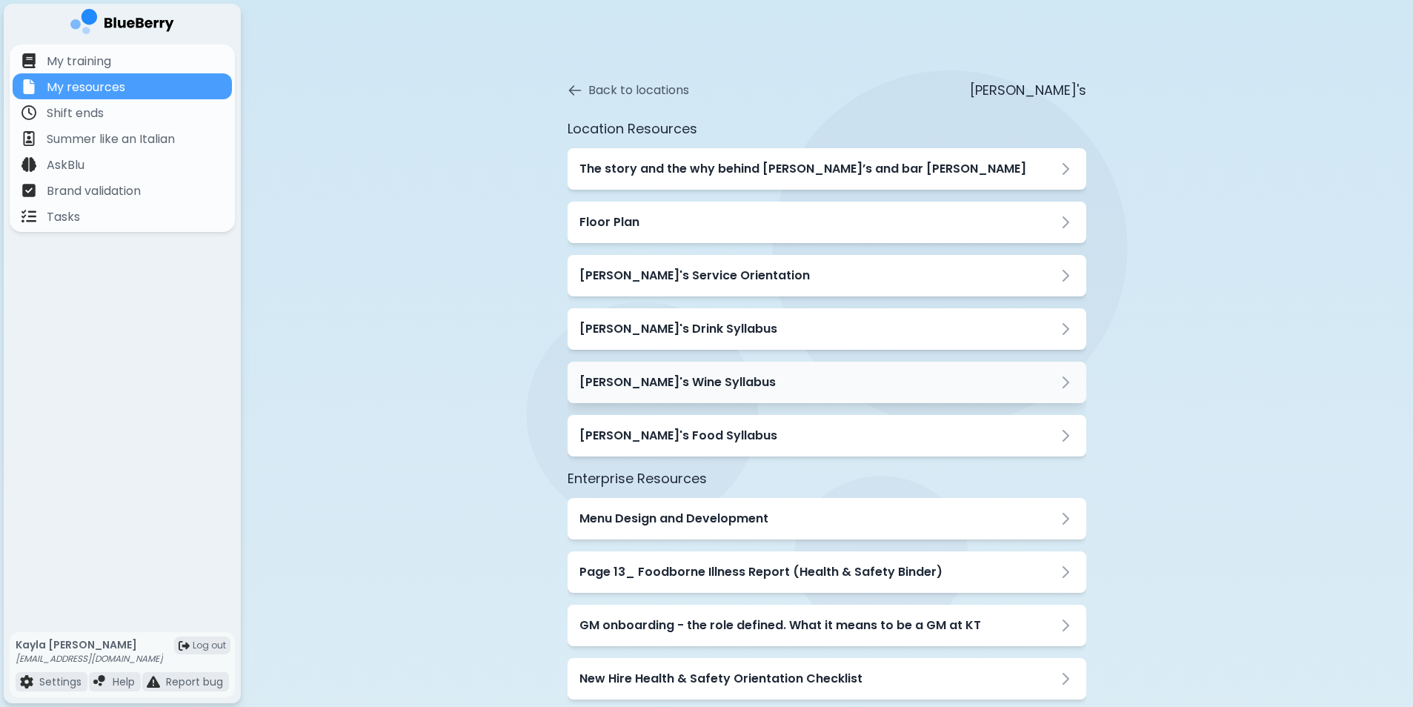 Image resolution: width=1413 pixels, height=707 pixels. I want to click on p: My resources, so click(86, 87).